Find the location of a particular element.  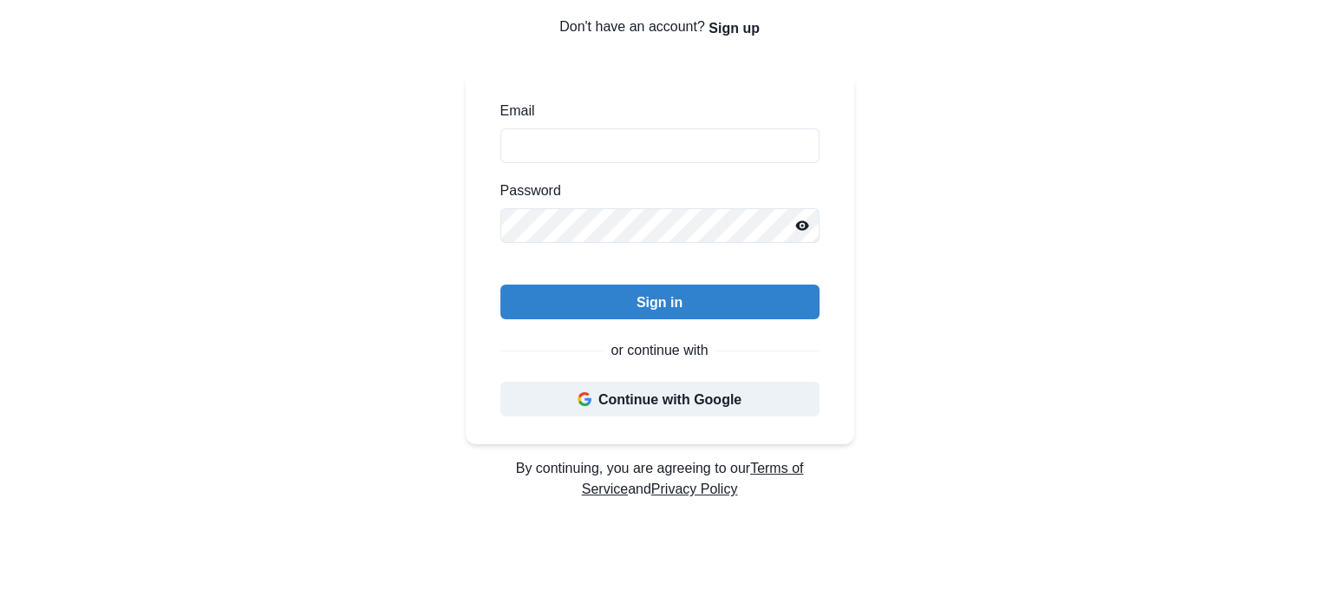

button: Sign up is located at coordinates (733, 28).